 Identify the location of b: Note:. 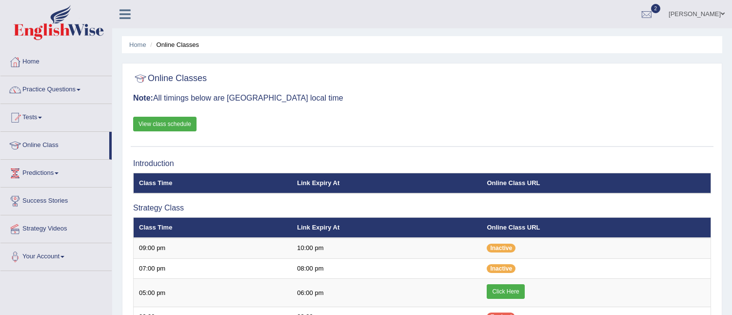
(143, 98).